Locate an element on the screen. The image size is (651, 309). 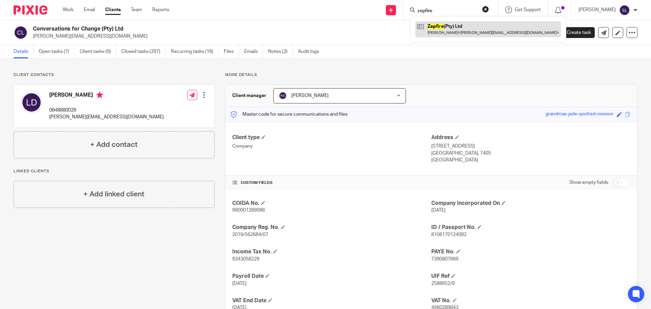
div: grandmas-jade-spotted-mission is located at coordinates (580, 114).